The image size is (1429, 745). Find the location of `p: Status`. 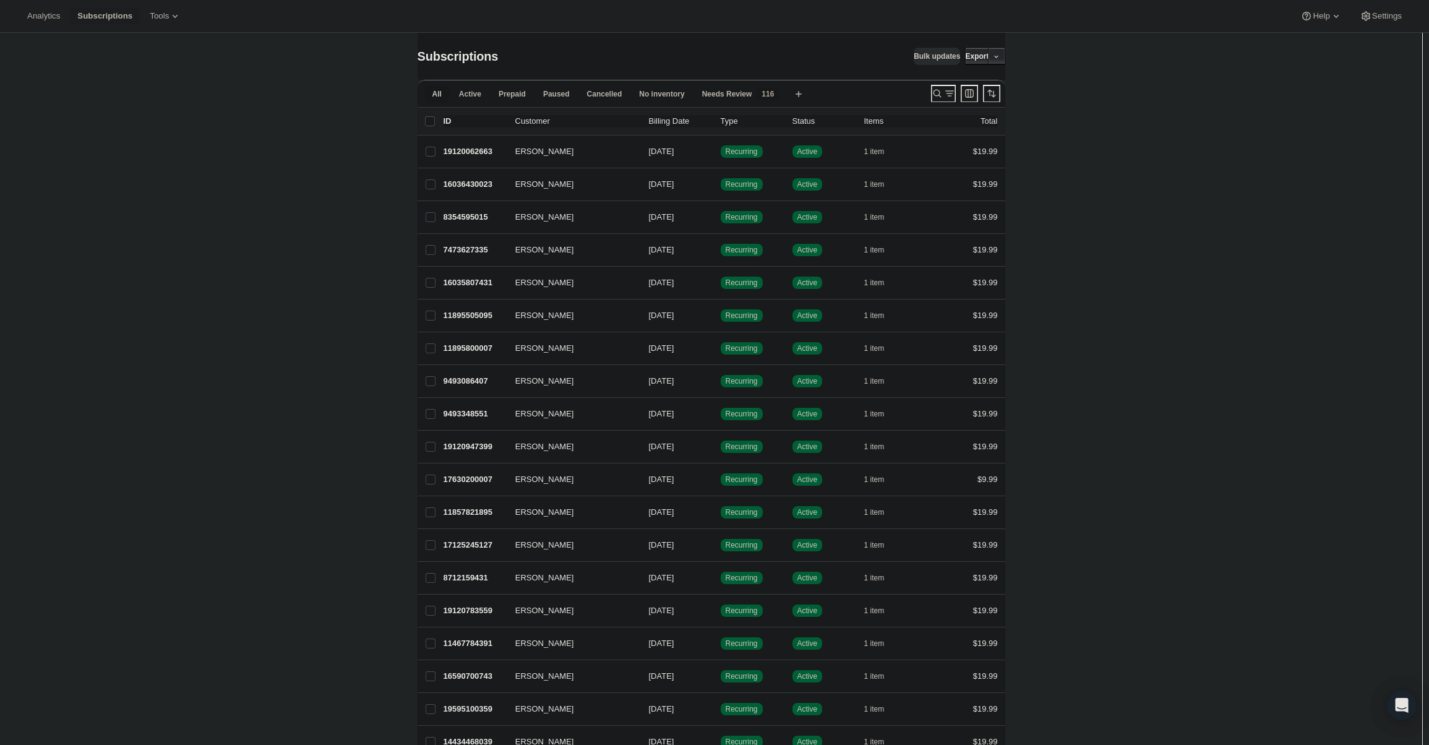

p: Status is located at coordinates (823, 121).